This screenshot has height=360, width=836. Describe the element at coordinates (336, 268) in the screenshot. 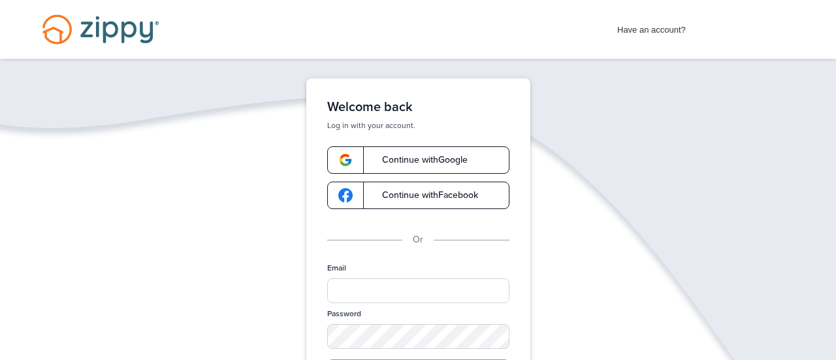

I see `label: Email` at that location.